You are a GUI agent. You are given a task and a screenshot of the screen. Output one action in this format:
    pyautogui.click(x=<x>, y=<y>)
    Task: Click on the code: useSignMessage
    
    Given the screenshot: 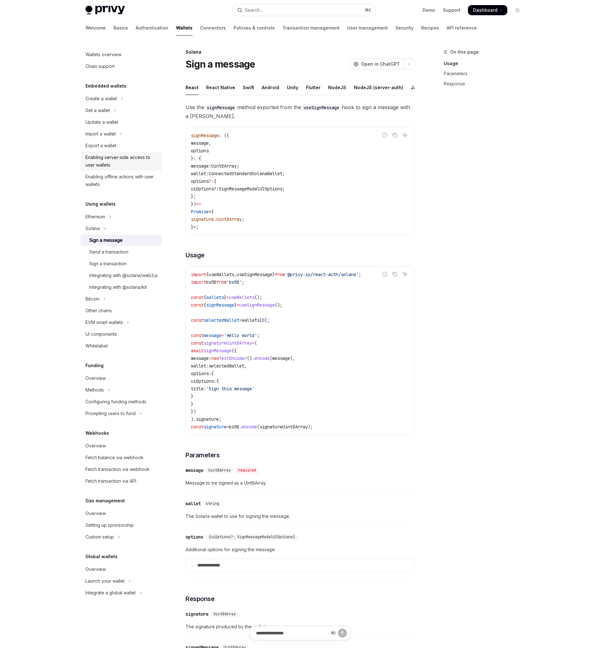 What is the action you would take?
    pyautogui.click(x=321, y=108)
    